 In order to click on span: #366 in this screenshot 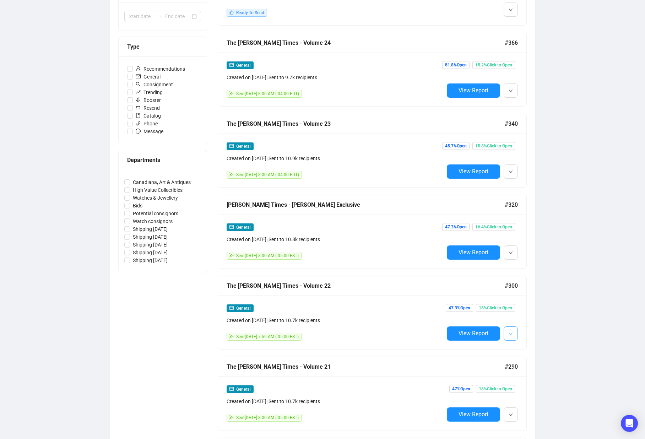, I will do `click(511, 43)`.